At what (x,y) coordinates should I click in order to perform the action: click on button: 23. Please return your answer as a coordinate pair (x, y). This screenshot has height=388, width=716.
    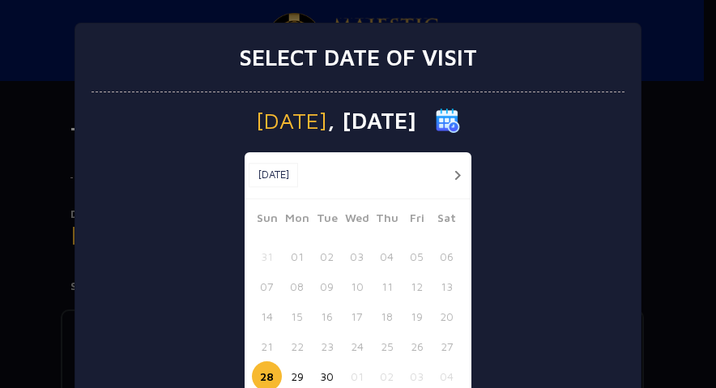
    Looking at the image, I should click on (326, 346).